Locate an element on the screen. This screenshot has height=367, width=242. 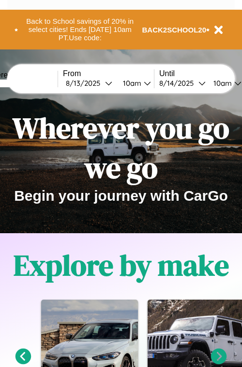
button: 8/13/2025 is located at coordinates (89, 83).